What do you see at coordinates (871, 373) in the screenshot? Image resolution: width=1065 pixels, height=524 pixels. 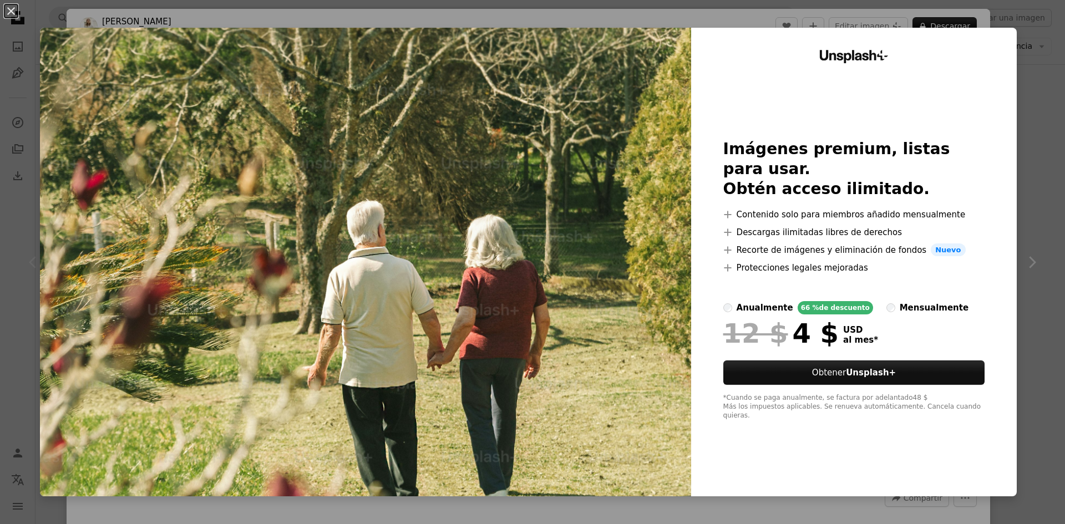 I see `strong: Unsplash+` at bounding box center [871, 373].